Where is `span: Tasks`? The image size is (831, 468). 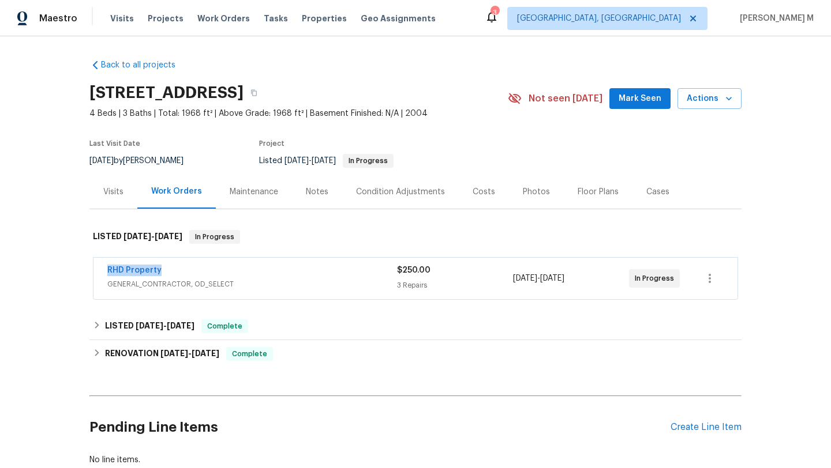 span: Tasks is located at coordinates (276, 18).